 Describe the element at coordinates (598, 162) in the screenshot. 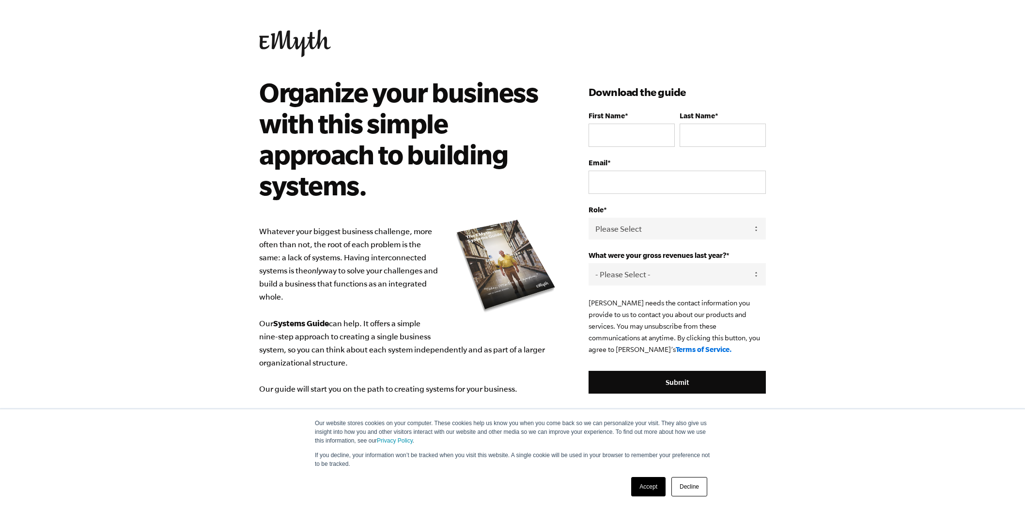

I see `span: Email` at that location.